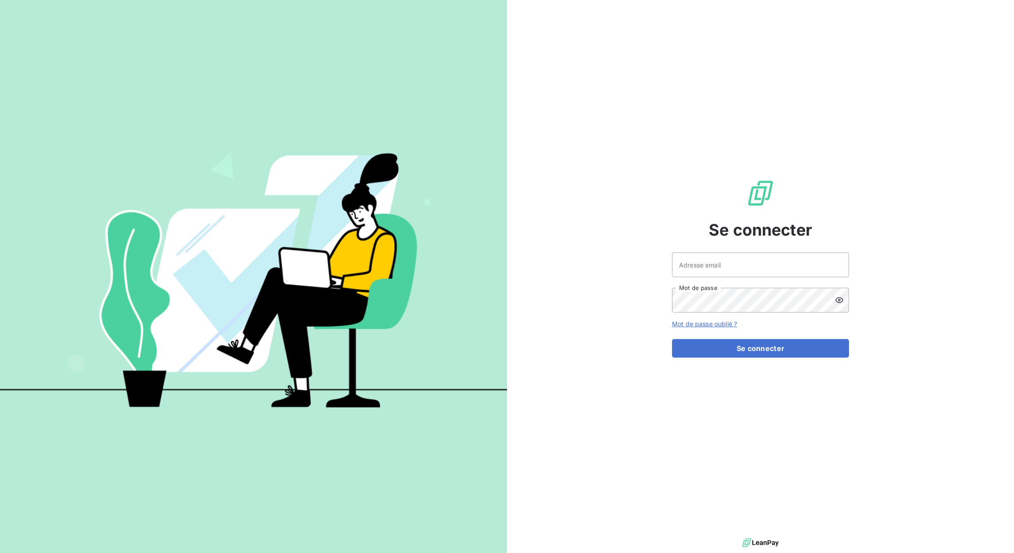 Image resolution: width=1014 pixels, height=553 pixels. Describe the element at coordinates (760, 230) in the screenshot. I see `span: Se connecter` at that location.